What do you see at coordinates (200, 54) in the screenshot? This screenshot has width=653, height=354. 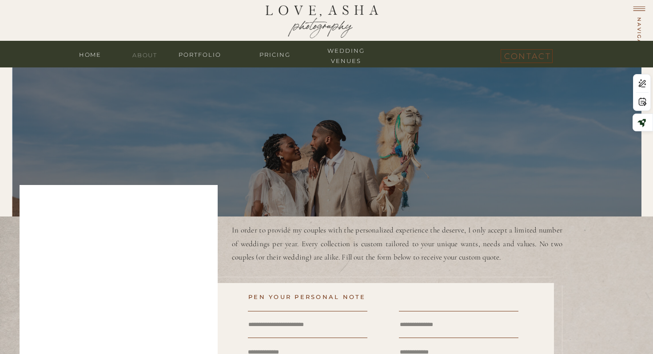 I see `nav: portfolio` at bounding box center [200, 54].